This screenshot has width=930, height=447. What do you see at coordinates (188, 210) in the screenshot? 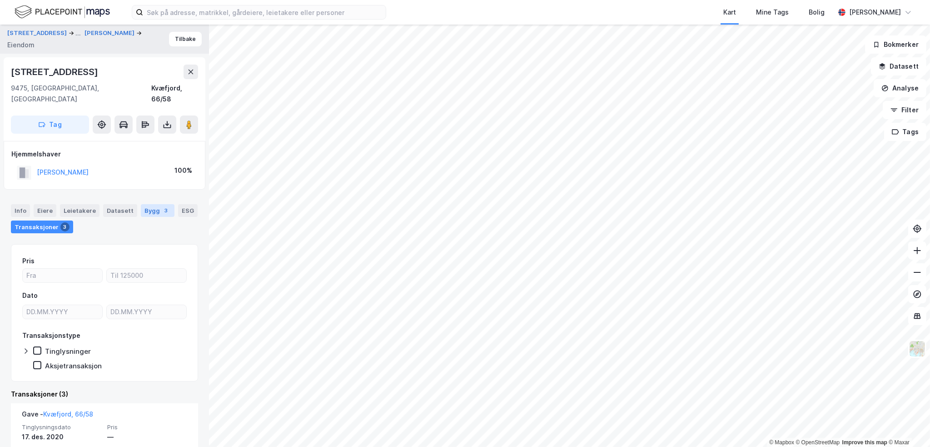
I see `div: ESG` at bounding box center [188, 210].